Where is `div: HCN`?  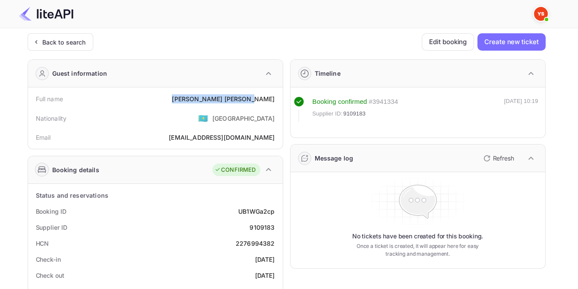 div: HCN is located at coordinates (42, 243).